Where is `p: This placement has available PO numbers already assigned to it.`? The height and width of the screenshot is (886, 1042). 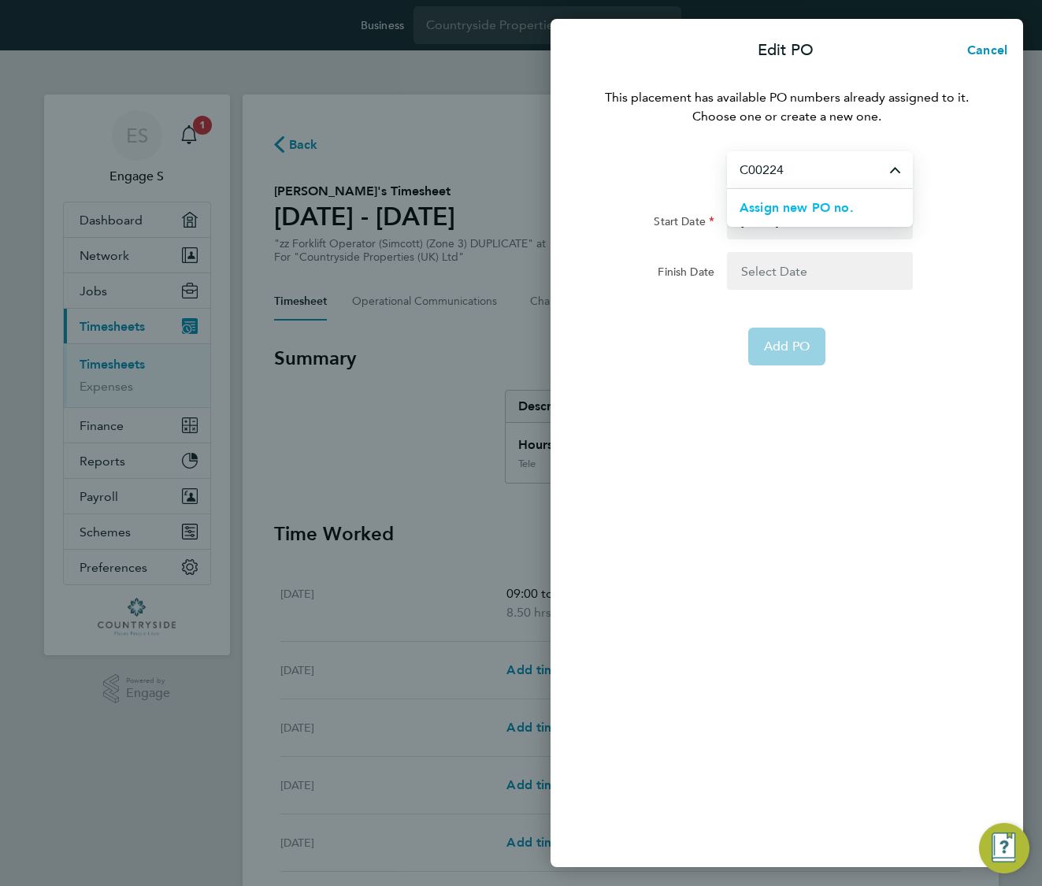
p: This placement has available PO numbers already assigned to it. is located at coordinates (787, 98).